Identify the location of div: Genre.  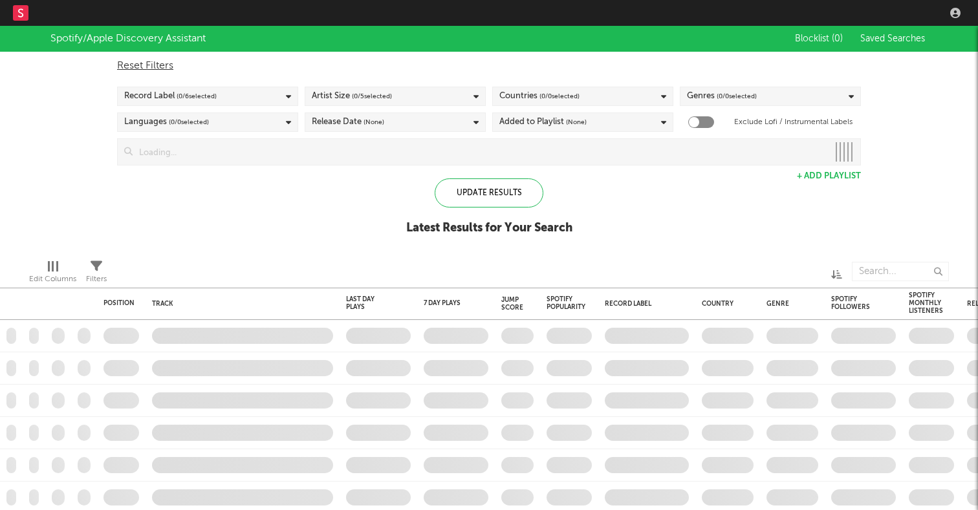
(789, 304).